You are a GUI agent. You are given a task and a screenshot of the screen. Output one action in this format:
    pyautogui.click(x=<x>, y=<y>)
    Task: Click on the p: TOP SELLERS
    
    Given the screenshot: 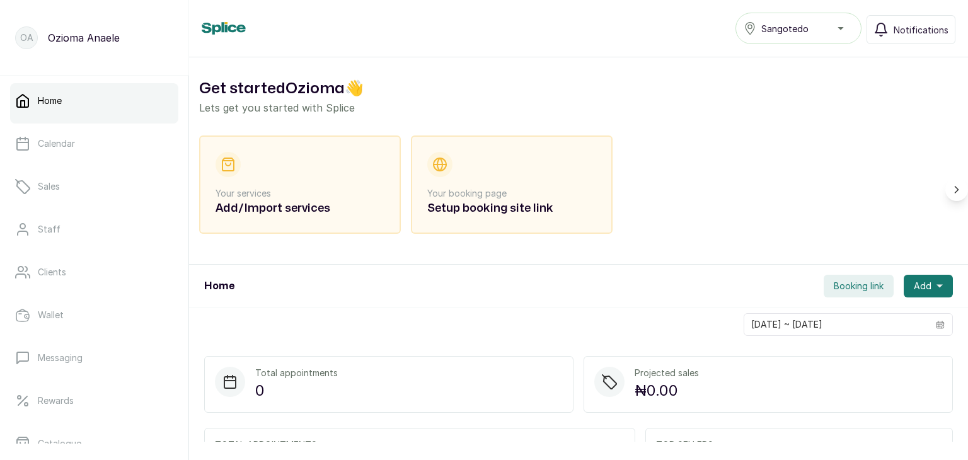 What is the action you would take?
    pyautogui.click(x=799, y=445)
    